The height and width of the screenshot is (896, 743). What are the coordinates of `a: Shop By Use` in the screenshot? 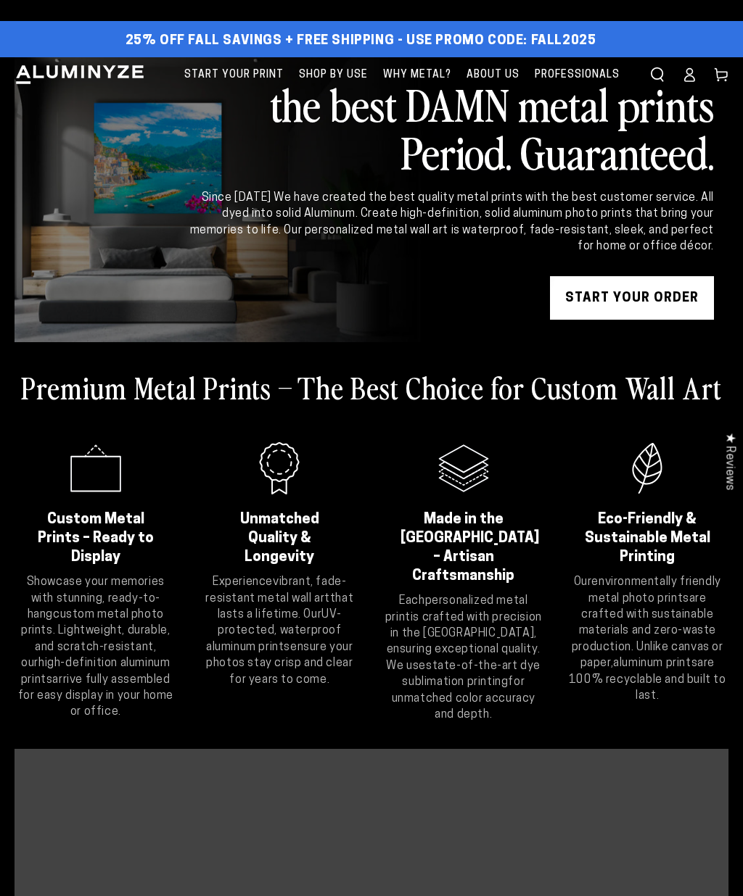 It's located at (333, 75).